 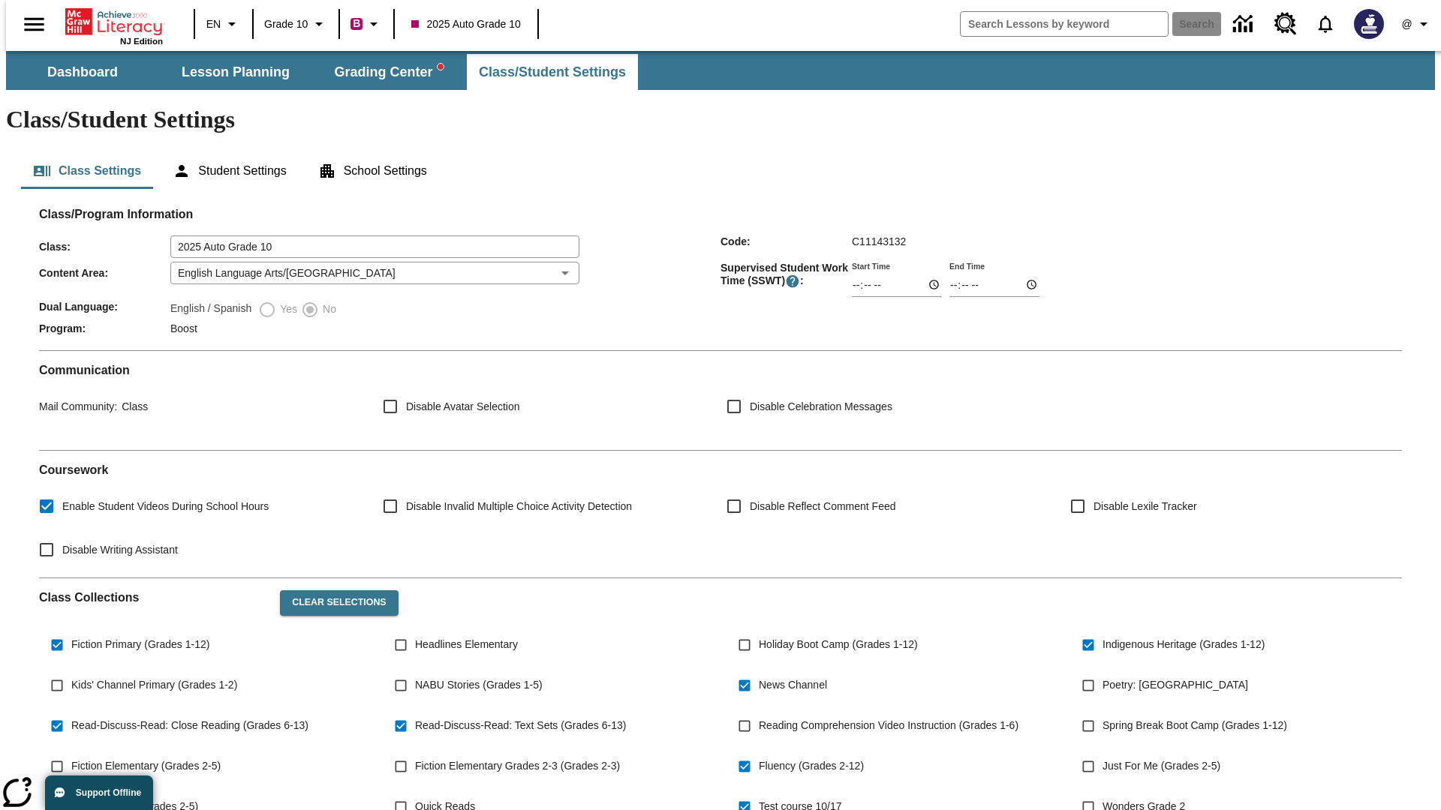 I want to click on span: C11143132, so click(x=879, y=242).